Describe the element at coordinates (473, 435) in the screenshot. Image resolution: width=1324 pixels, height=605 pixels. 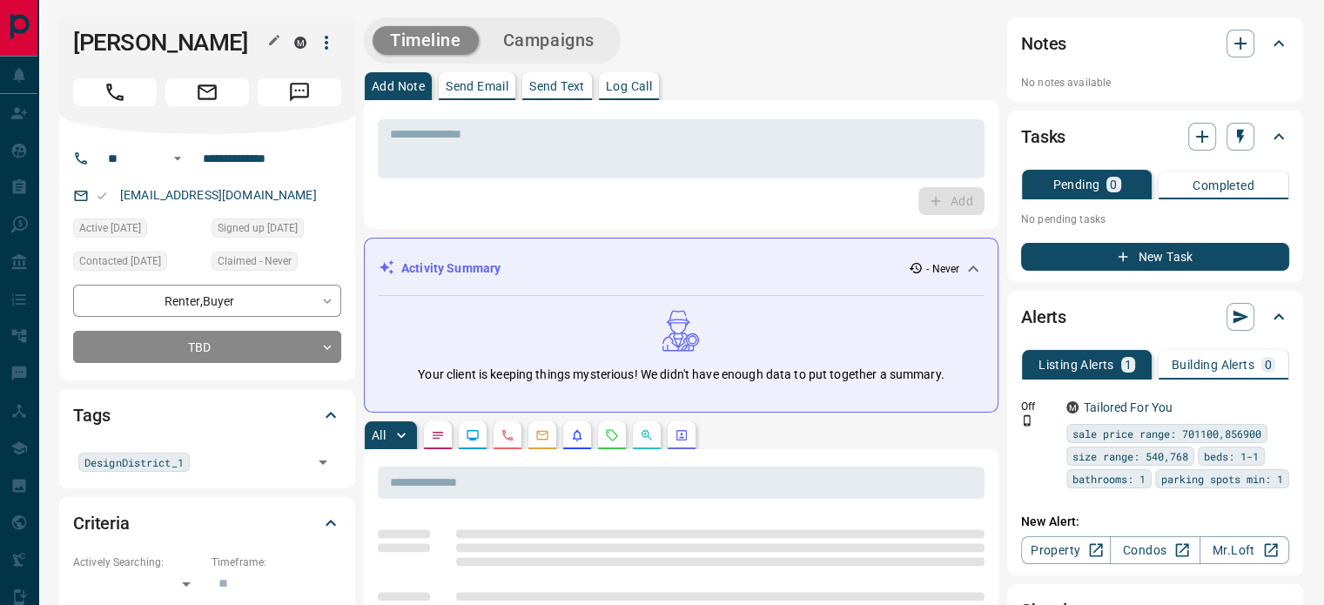
I see `svg: Lead Browsing Activity` at that location.